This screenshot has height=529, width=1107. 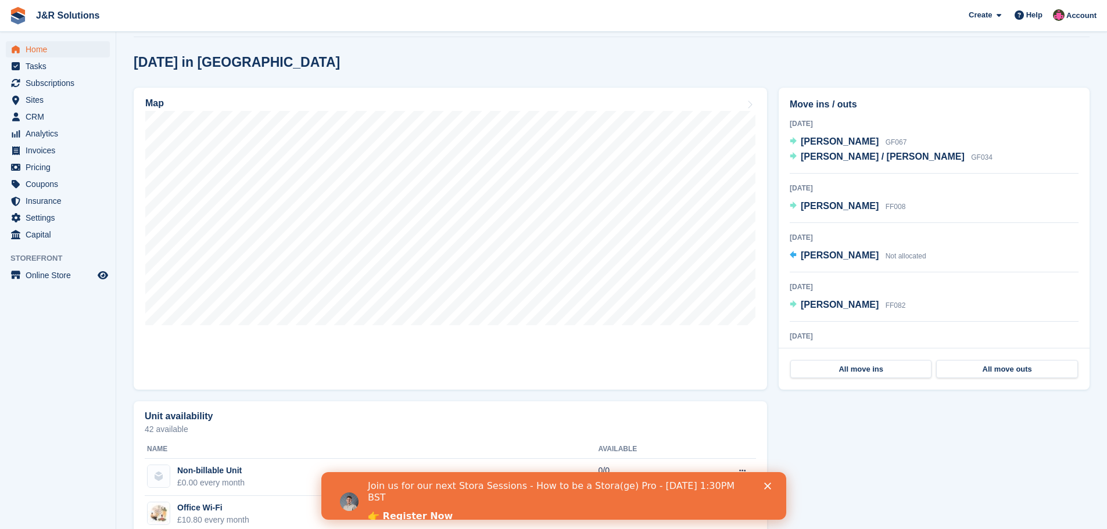 I want to click on a: J&R Solutions, so click(x=67, y=15).